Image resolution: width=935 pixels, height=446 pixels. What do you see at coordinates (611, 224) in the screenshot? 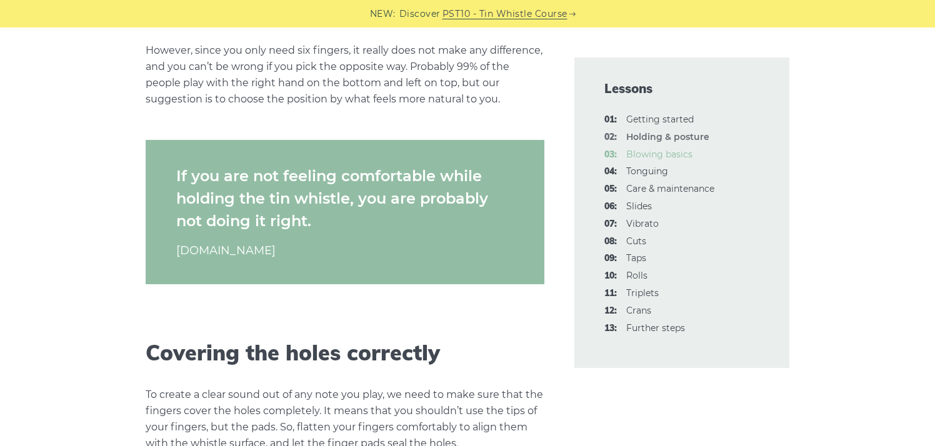
I see `span: 07:` at bounding box center [611, 224].